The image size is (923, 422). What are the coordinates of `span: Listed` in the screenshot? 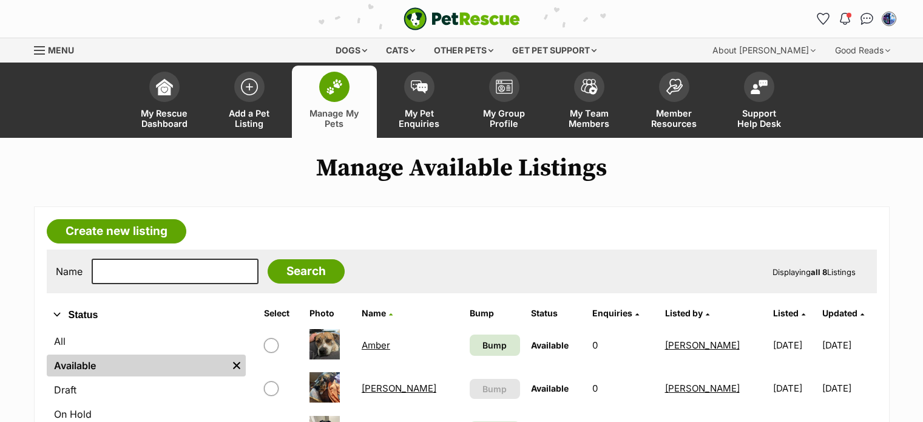 It's located at (786, 313).